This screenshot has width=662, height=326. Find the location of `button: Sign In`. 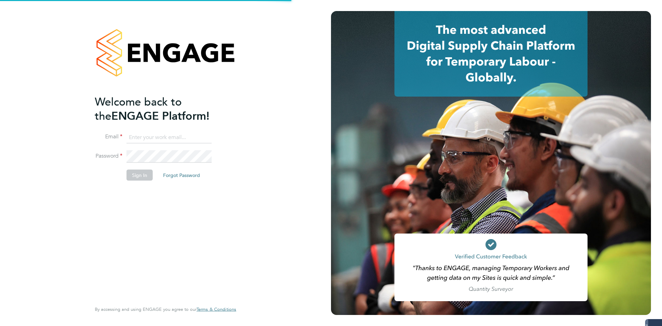

button: Sign In is located at coordinates (140, 175).